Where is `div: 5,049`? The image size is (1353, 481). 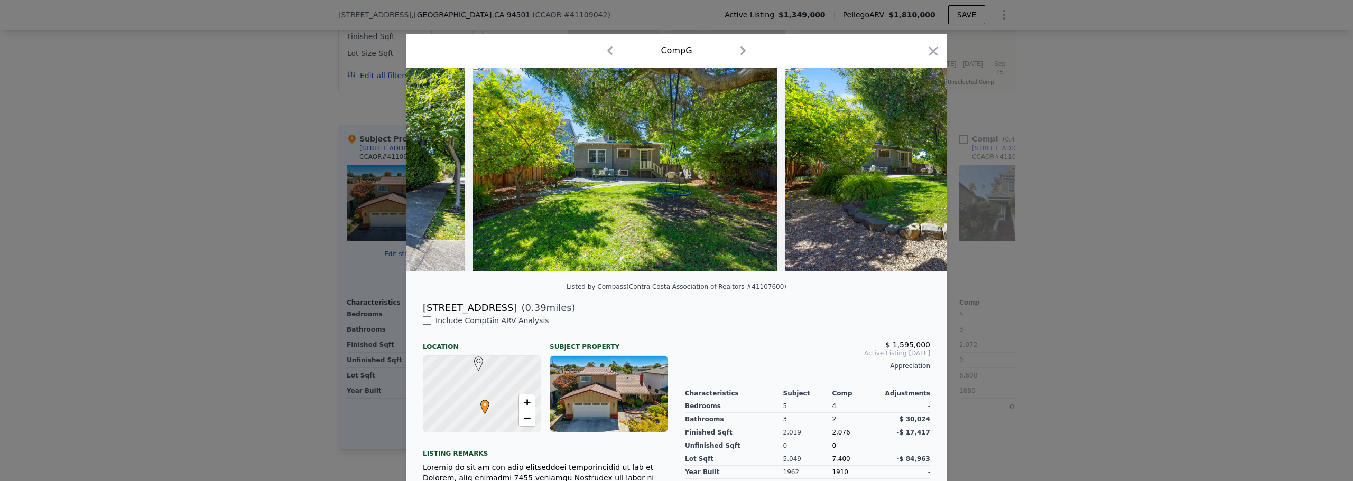
div: 5,049 is located at coordinates (808, 459).